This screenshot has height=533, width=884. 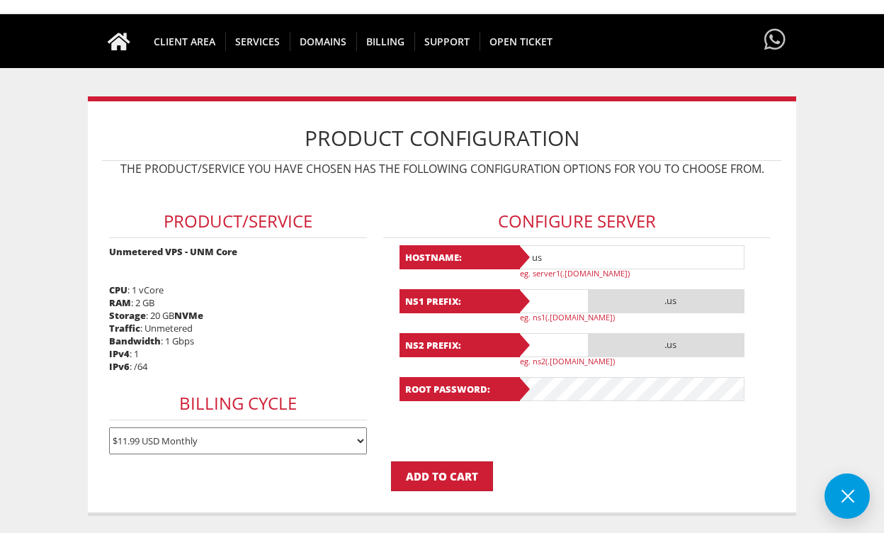 I want to click on a: Domains, so click(x=323, y=41).